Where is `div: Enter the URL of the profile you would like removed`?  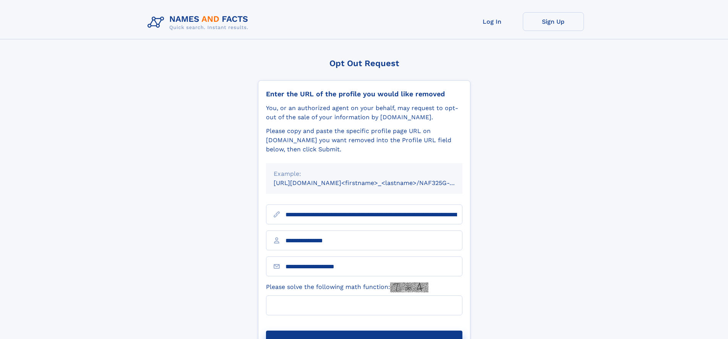
div: Enter the URL of the profile you would like removed is located at coordinates (364, 94).